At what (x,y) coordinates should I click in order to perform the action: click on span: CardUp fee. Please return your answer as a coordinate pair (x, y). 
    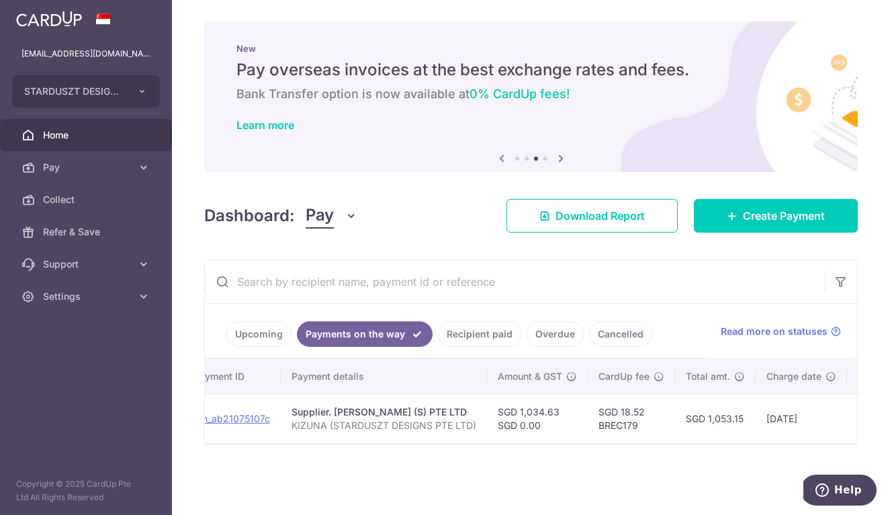
    Looking at the image, I should click on (624, 376).